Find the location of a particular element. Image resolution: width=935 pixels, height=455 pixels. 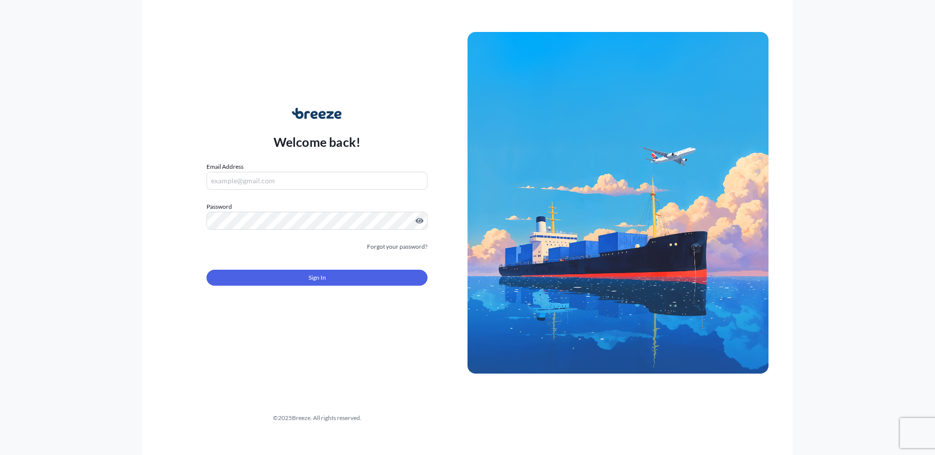

label: Password is located at coordinates (317, 207).